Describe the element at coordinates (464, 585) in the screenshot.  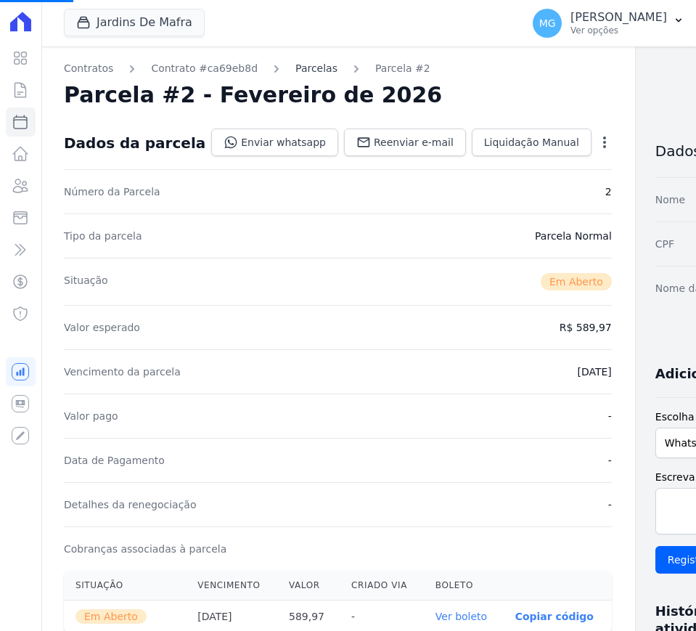
I see `th: Boleto` at that location.